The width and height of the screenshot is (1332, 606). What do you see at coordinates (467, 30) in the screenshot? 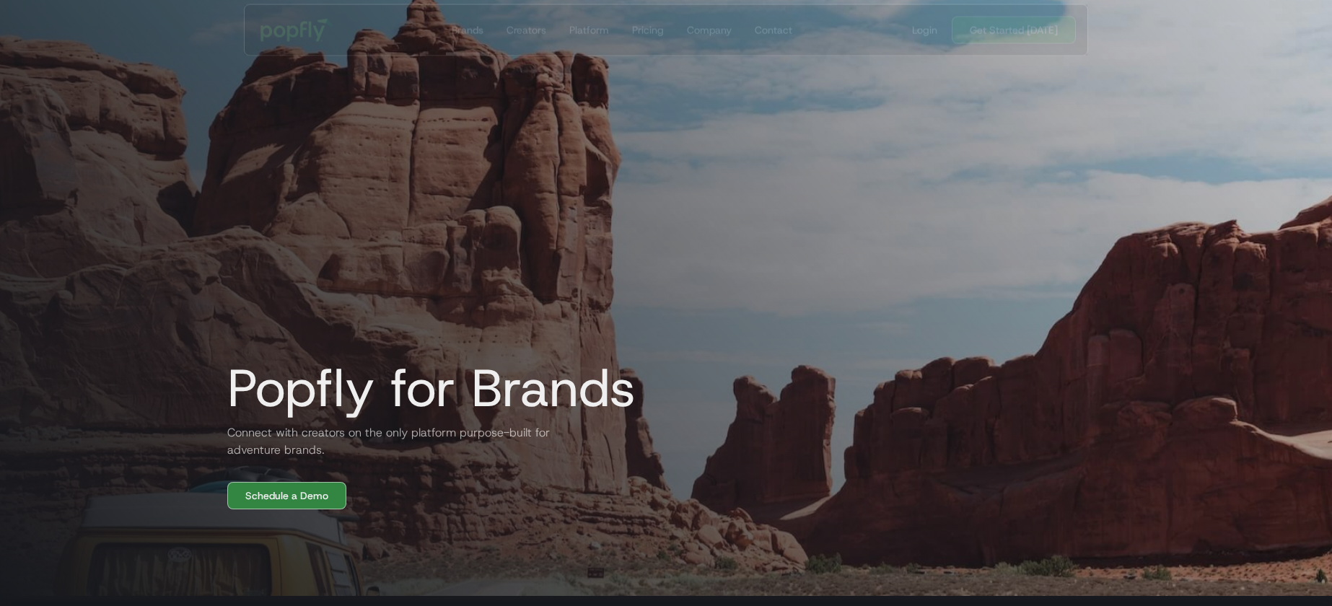
I see `a: Brands` at bounding box center [467, 30].